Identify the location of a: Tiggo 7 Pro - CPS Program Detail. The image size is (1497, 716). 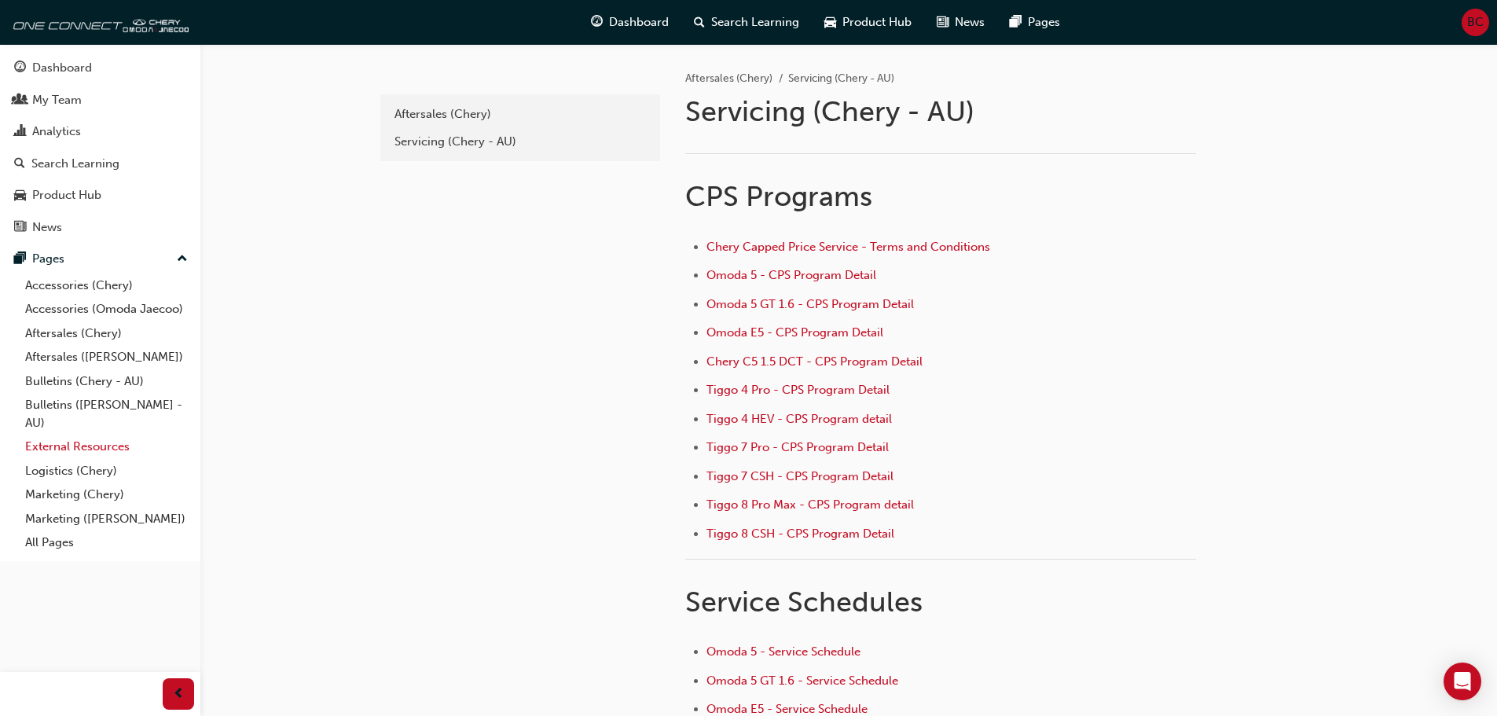
(797, 447).